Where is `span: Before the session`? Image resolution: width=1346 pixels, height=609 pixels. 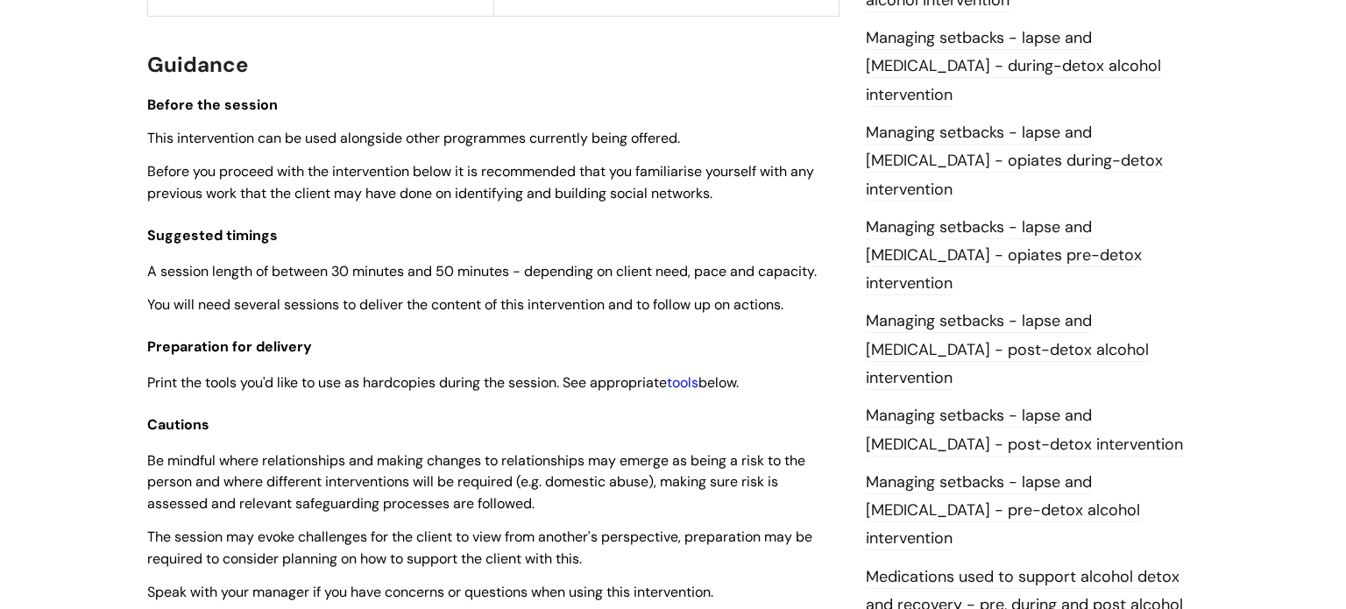
span: Before the session is located at coordinates (212, 104).